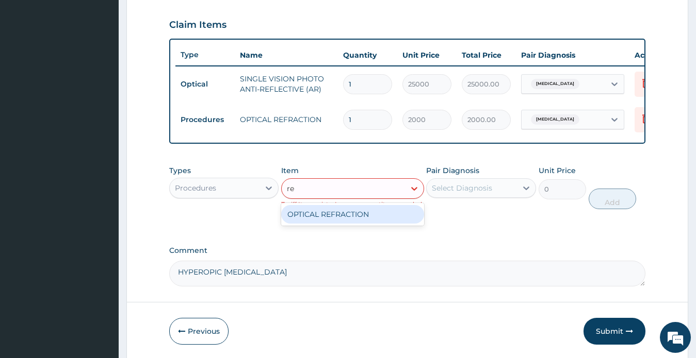 This screenshot has width=696, height=358. Describe the element at coordinates (180, 171) in the screenshot. I see `label: Types` at that location.